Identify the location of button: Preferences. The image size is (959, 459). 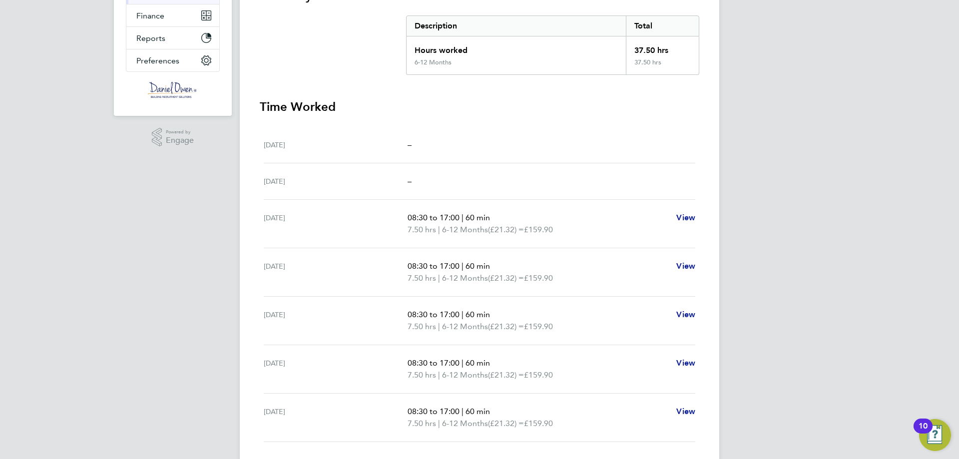
(173, 60).